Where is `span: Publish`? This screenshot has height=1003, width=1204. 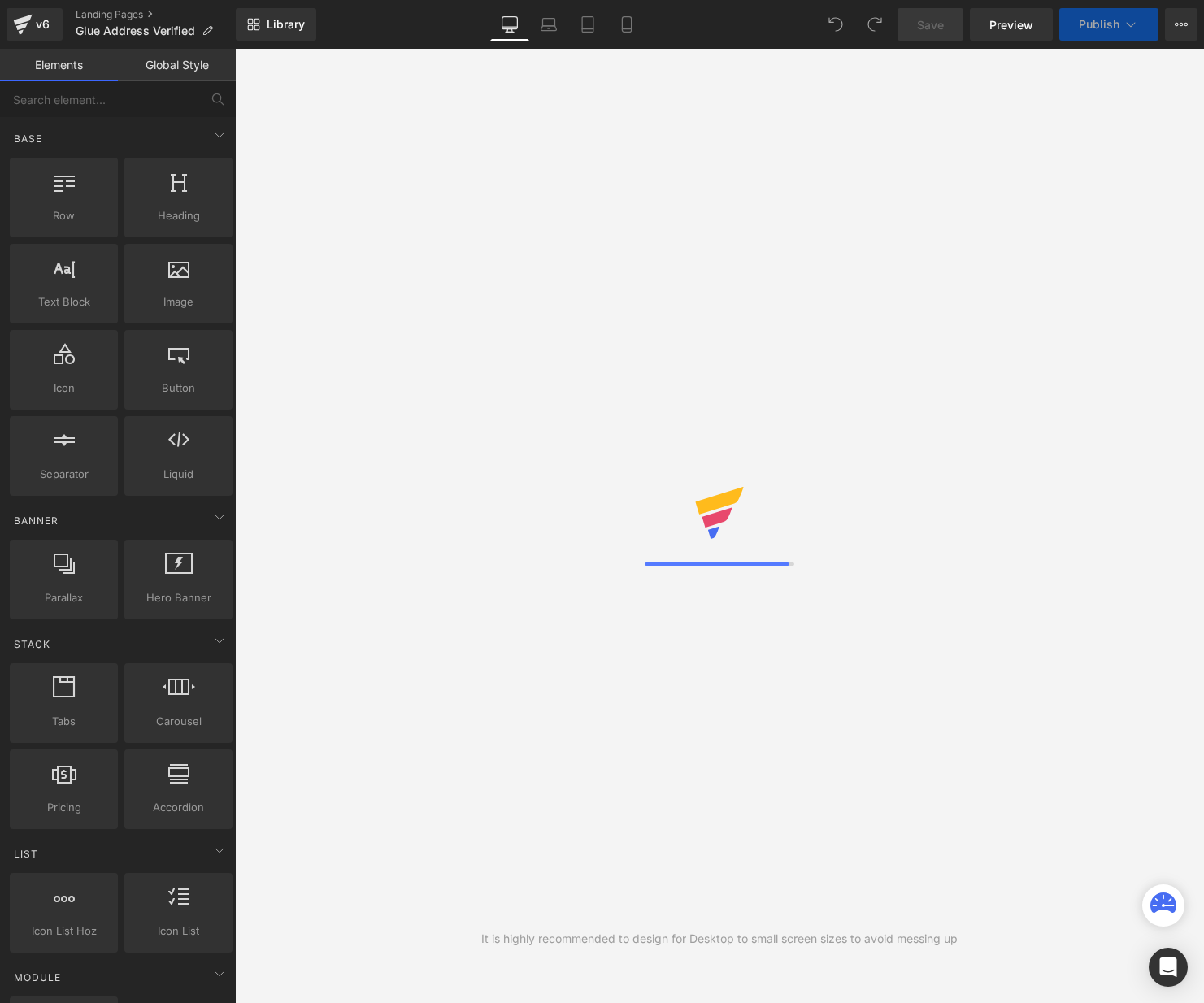
span: Publish is located at coordinates (1099, 25).